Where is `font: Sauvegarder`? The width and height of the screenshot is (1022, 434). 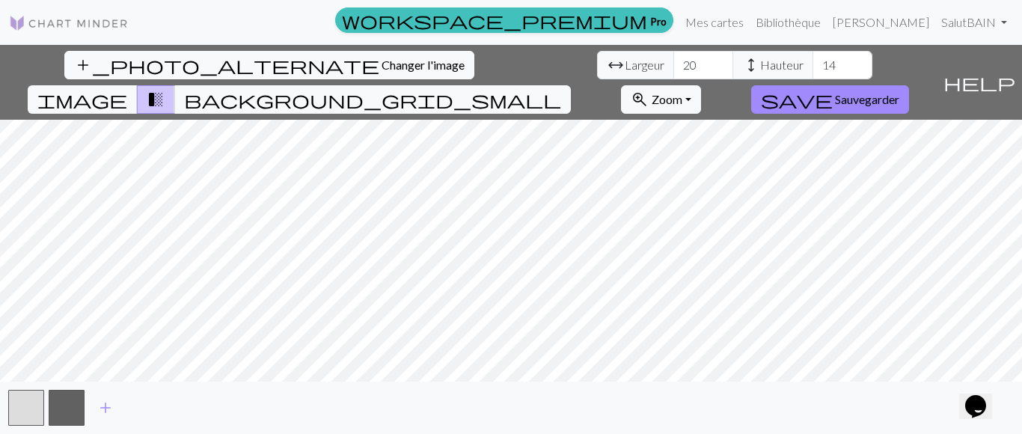 font: Sauvegarder is located at coordinates (867, 99).